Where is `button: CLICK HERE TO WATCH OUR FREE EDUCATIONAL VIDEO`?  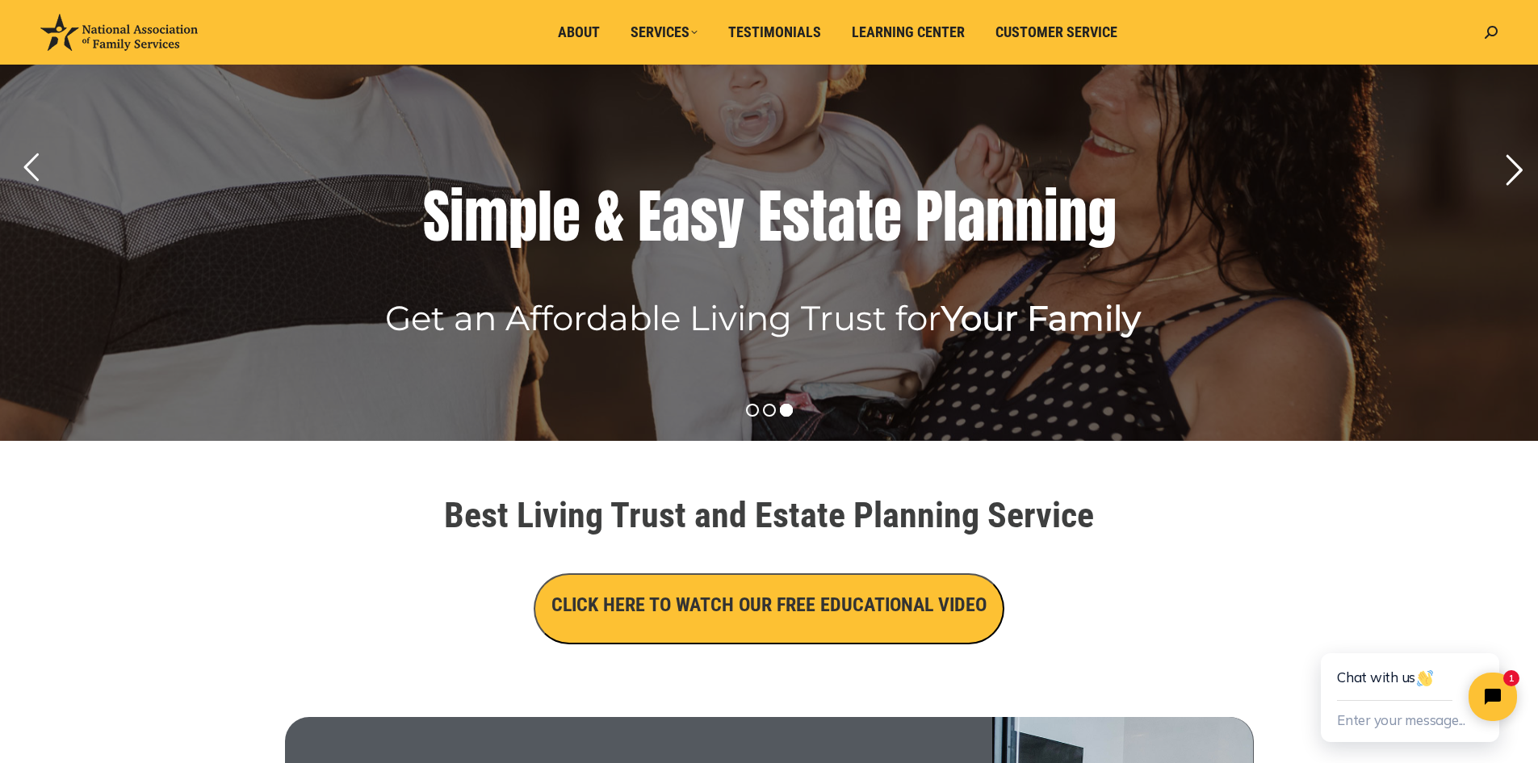
button: CLICK HERE TO WATCH OUR FREE EDUCATIONAL VIDEO is located at coordinates (769, 609).